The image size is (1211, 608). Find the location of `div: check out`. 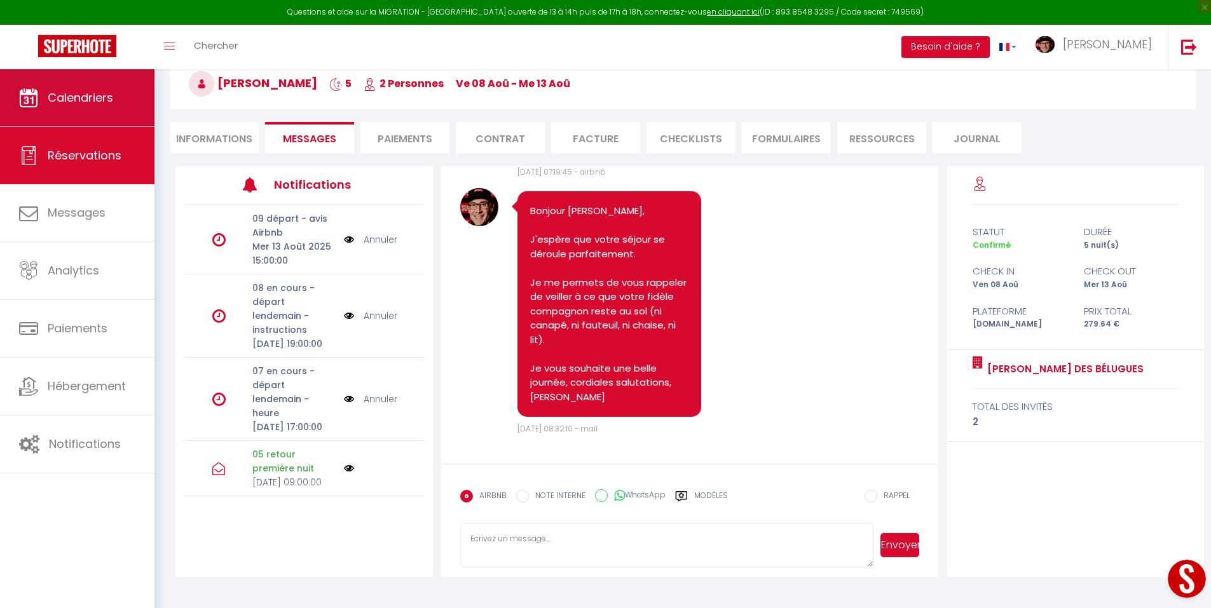

div: check out is located at coordinates (1131, 271).